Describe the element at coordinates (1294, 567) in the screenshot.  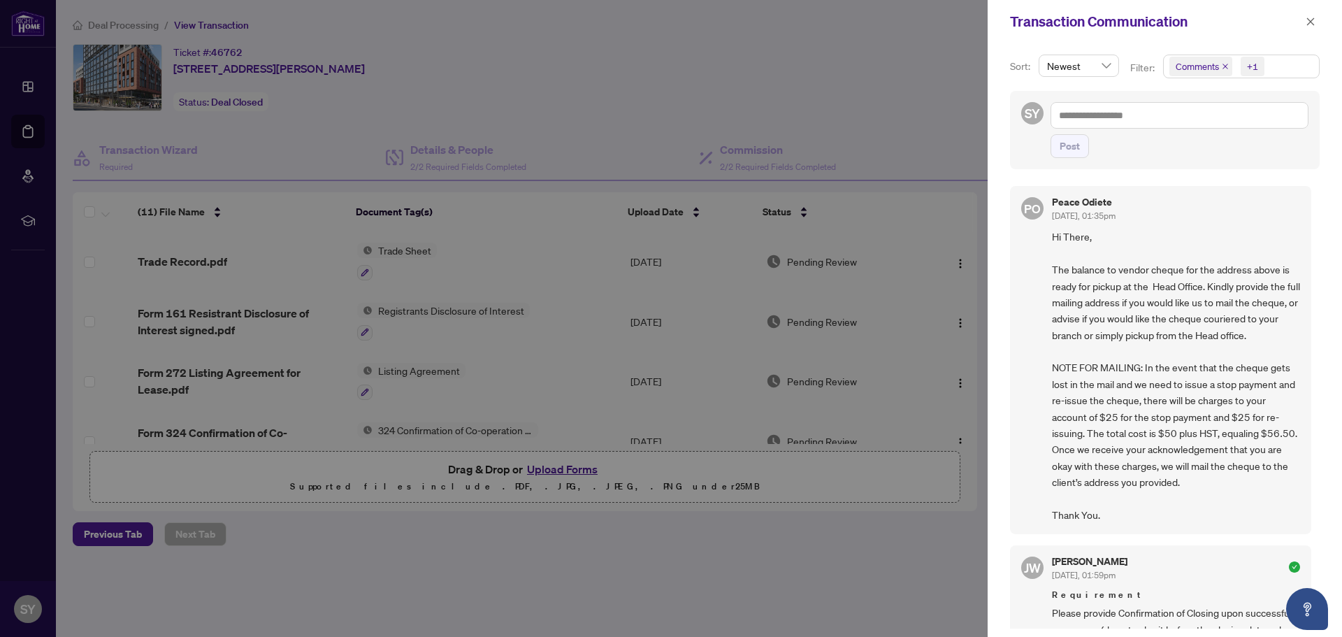
I see `span: check-circle` at that location.